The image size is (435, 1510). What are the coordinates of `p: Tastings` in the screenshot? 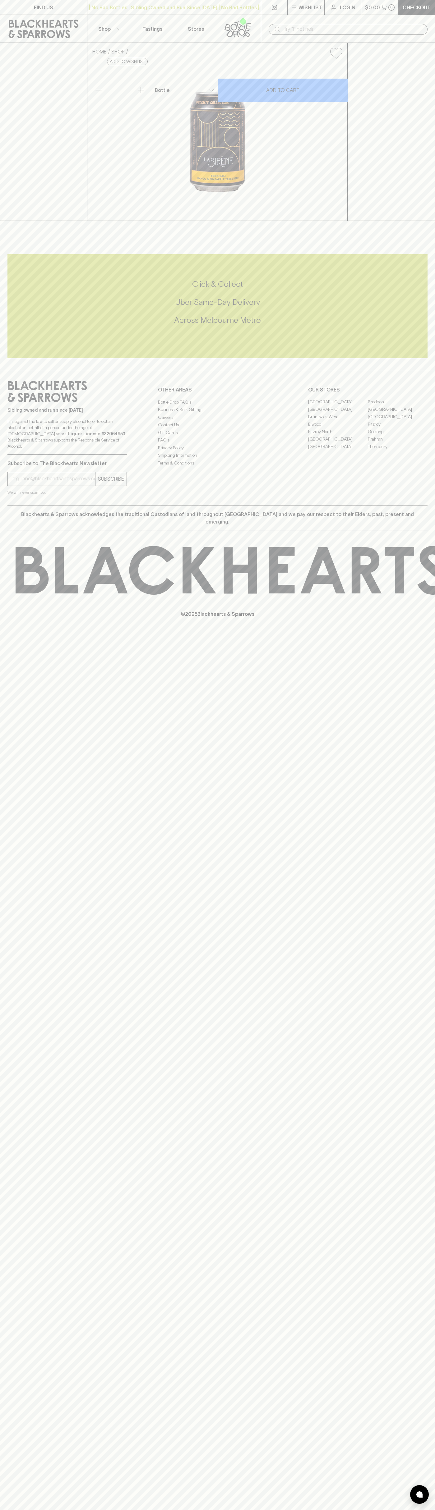 It's located at (152, 29).